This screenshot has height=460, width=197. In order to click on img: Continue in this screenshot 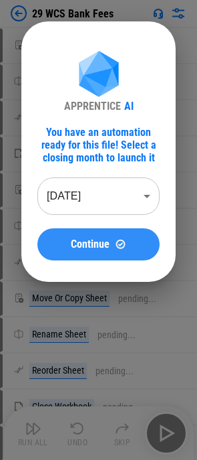, I will do `click(120, 243)`.